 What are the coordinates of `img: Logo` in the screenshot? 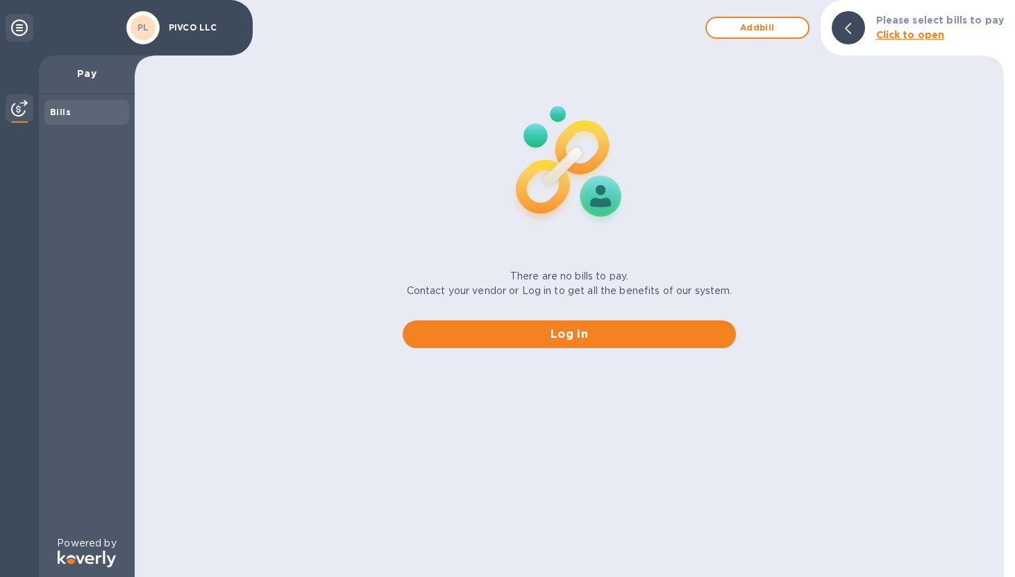 It's located at (87, 559).